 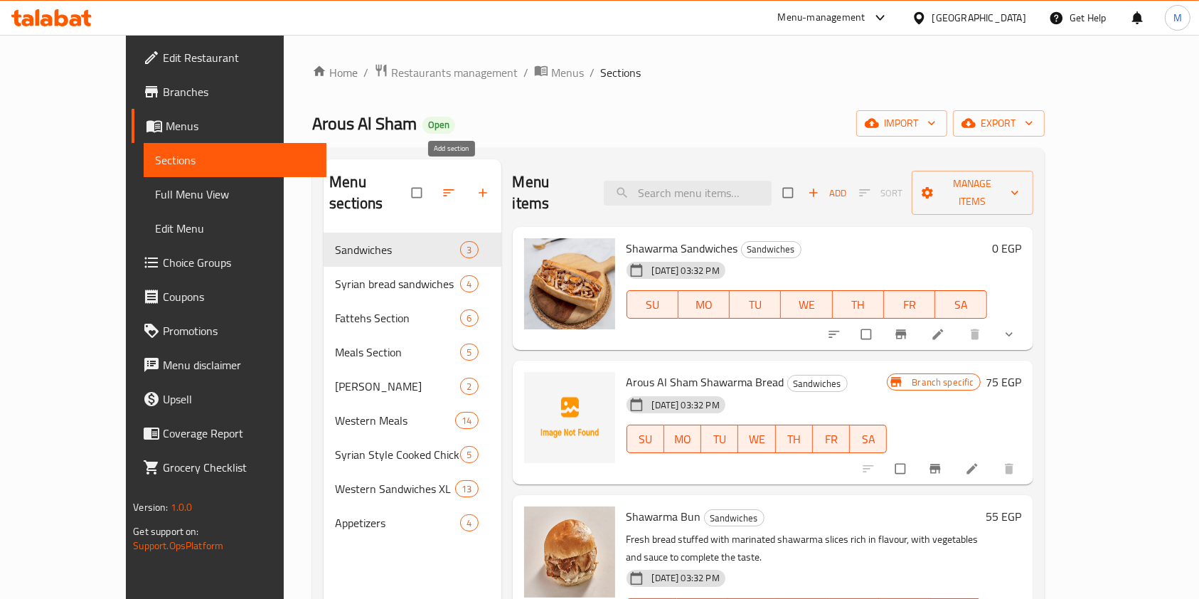 What do you see at coordinates (1004, 516) in the screenshot?
I see `h6: 55 EGP` at bounding box center [1004, 516].